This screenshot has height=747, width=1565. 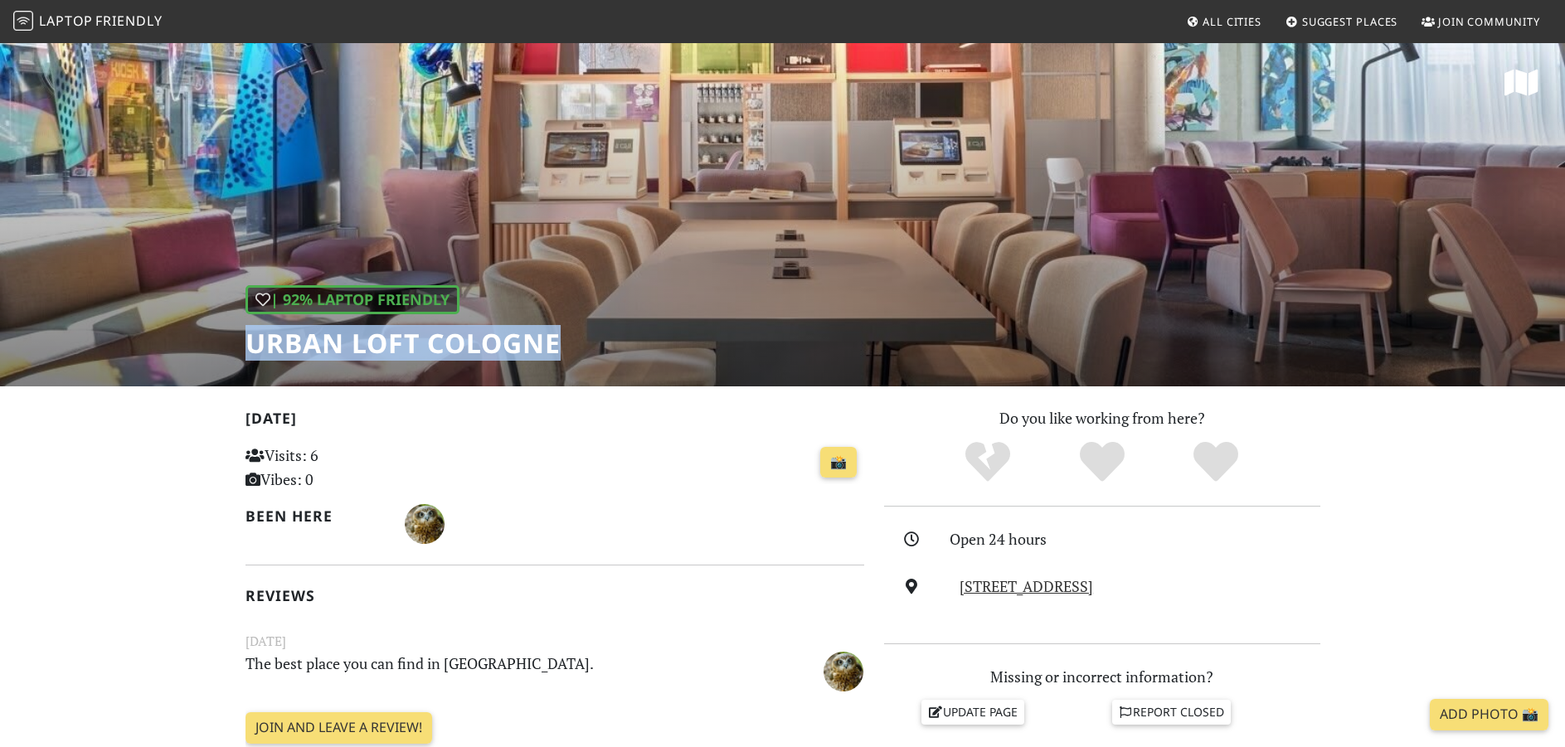 What do you see at coordinates (1102, 677) in the screenshot?
I see `p: Missing or incorrect information?` at bounding box center [1102, 677].